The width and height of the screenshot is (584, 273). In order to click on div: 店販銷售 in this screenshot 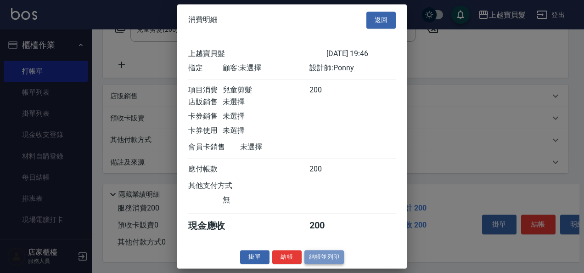, I will do `click(205, 102)`.